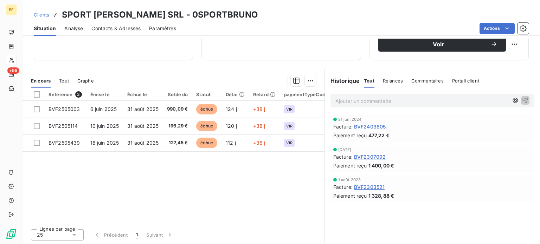 This screenshot has width=540, height=244. What do you see at coordinates (177, 95) in the screenshot?
I see `div: Solde dû` at bounding box center [177, 95].